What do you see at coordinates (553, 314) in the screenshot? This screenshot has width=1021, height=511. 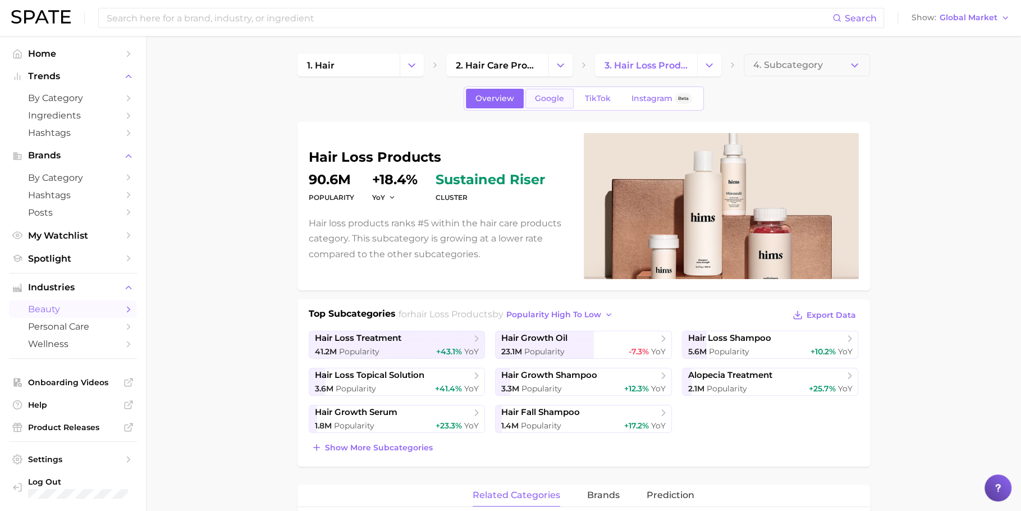 I see `span: popularity high to low` at bounding box center [553, 314].